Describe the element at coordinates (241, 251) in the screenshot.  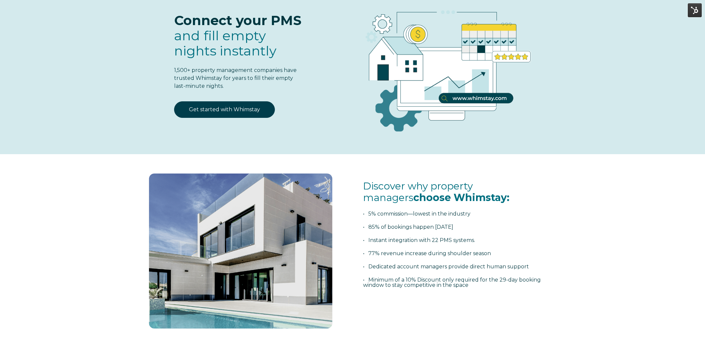
I see `img: foto 1` at that location.